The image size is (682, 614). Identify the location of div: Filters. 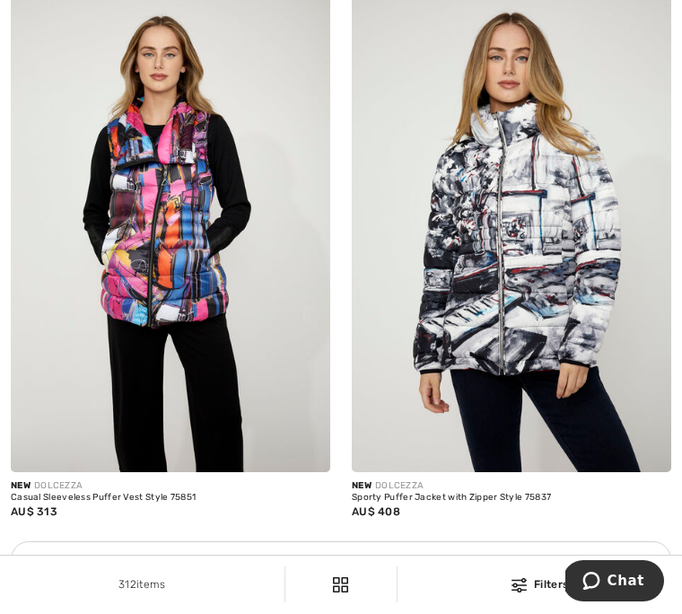
(540, 585).